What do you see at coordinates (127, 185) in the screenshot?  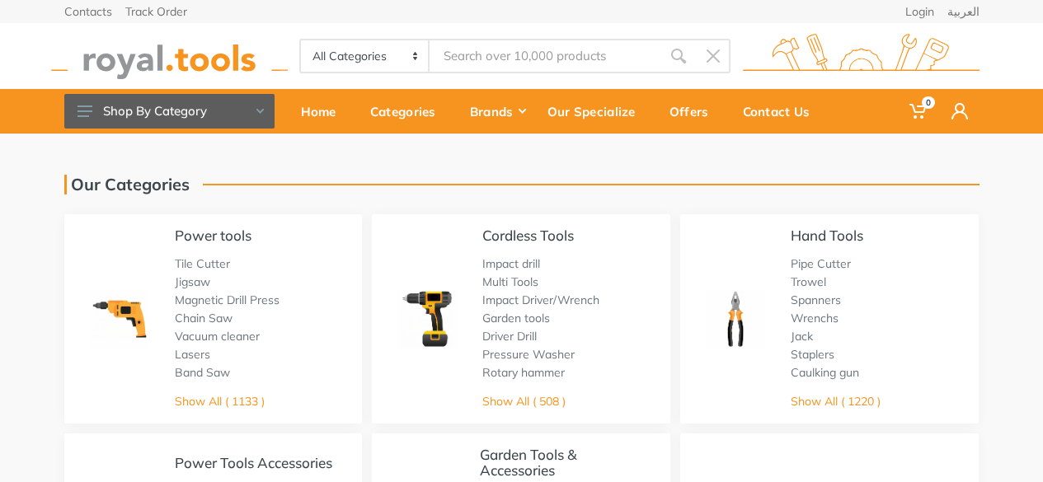 I see `h1: Our Categories` at bounding box center [127, 185].